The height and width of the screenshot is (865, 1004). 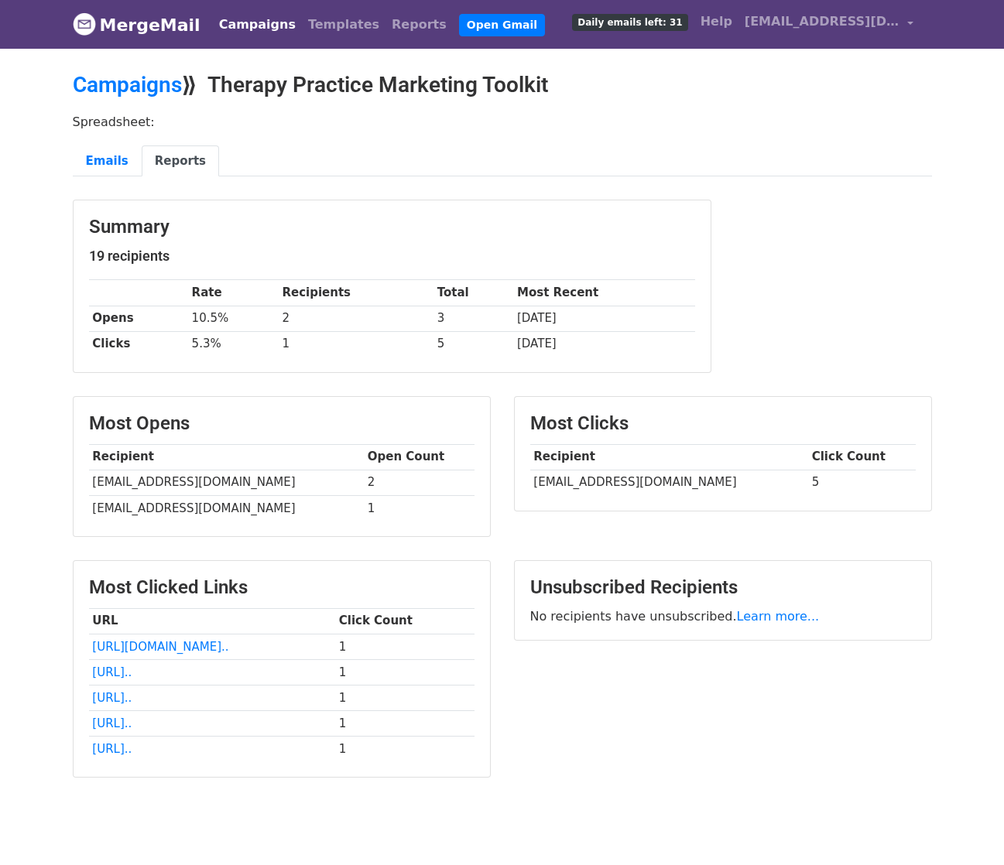 What do you see at coordinates (392, 227) in the screenshot?
I see `h3: Summary` at bounding box center [392, 227].